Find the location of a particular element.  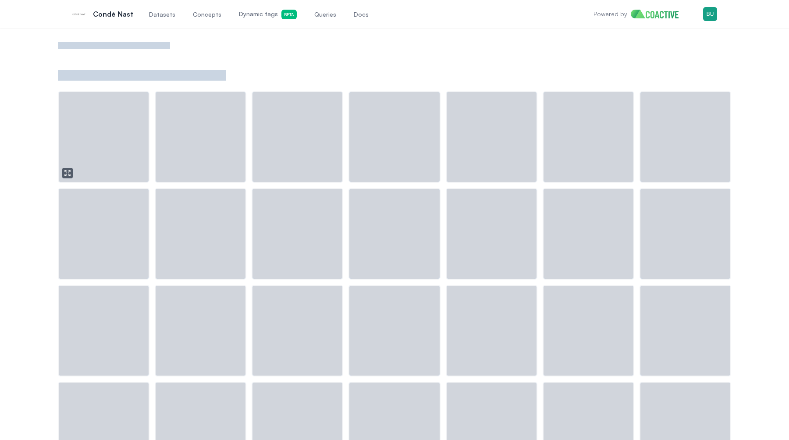

img: Condé Nast is located at coordinates (79, 14).